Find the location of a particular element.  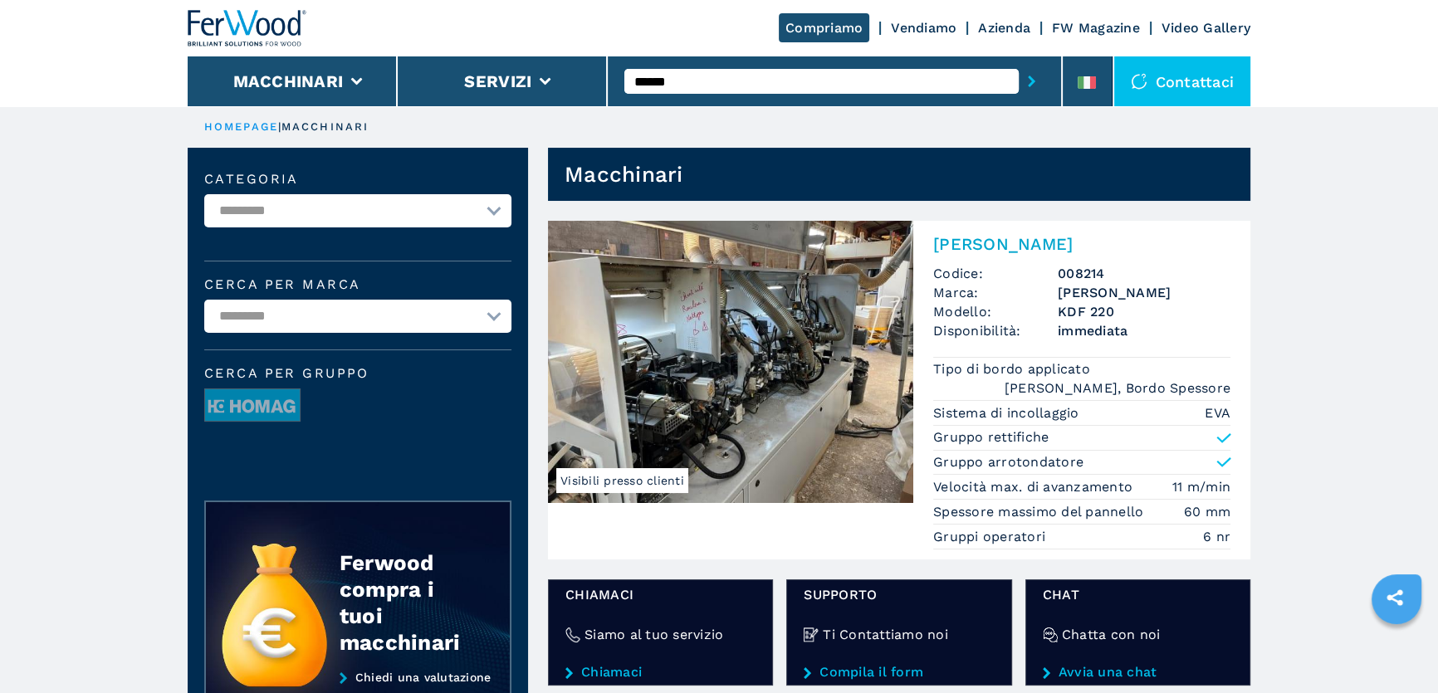

h4: Ti Contattiamo noi is located at coordinates (885, 634).